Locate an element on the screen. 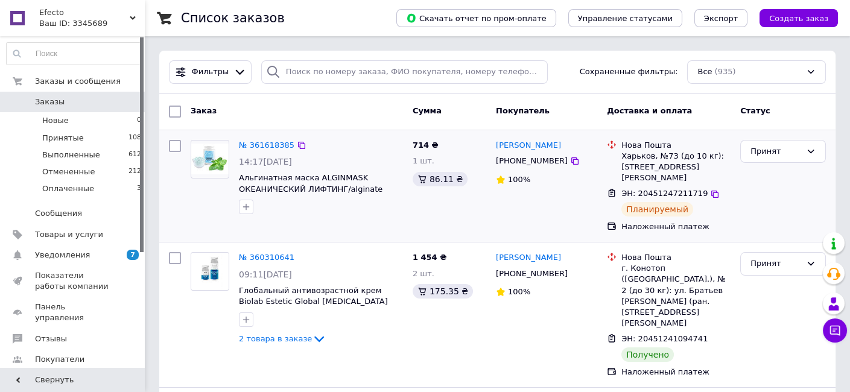  span: Уведомления is located at coordinates (62, 255).